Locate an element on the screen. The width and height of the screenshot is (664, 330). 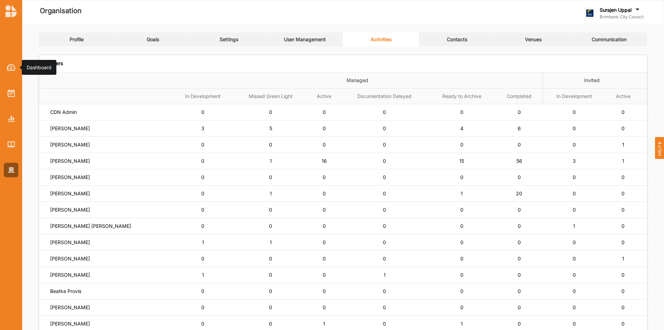
span: 15 is located at coordinates (462, 161).